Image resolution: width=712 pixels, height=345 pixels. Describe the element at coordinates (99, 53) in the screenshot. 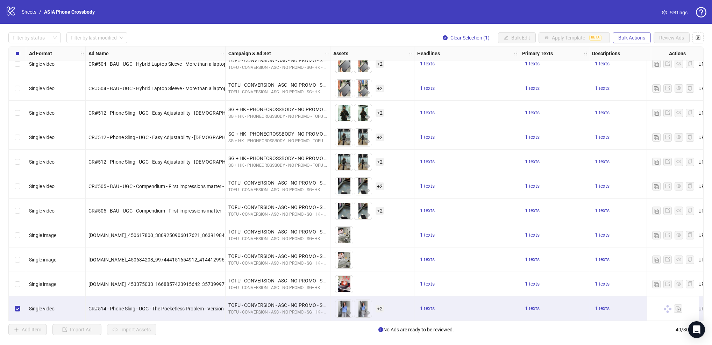

I see `strong: Ad Name` at that location.